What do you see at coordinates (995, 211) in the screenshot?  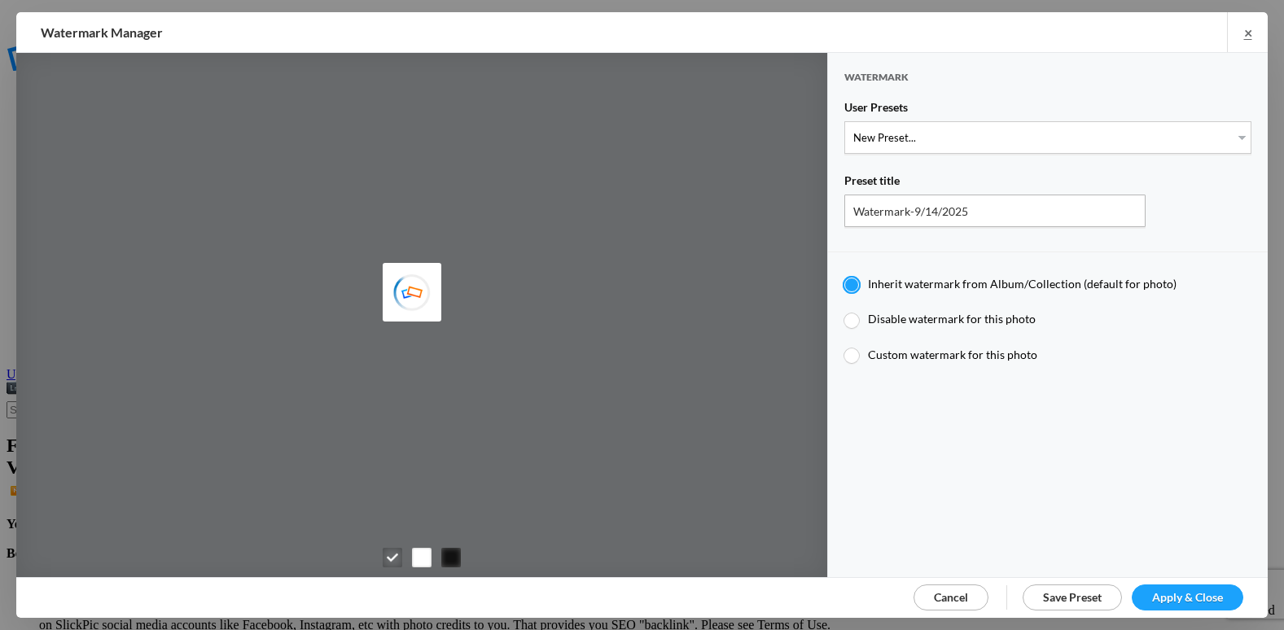 I see `input: Name for your Watermark Preset` at bounding box center [995, 211].